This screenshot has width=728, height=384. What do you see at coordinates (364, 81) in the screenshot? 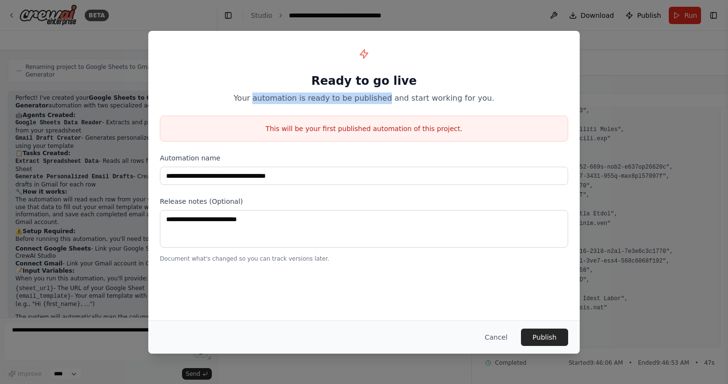
I see `h1: Ready to go live` at bounding box center [364, 81].